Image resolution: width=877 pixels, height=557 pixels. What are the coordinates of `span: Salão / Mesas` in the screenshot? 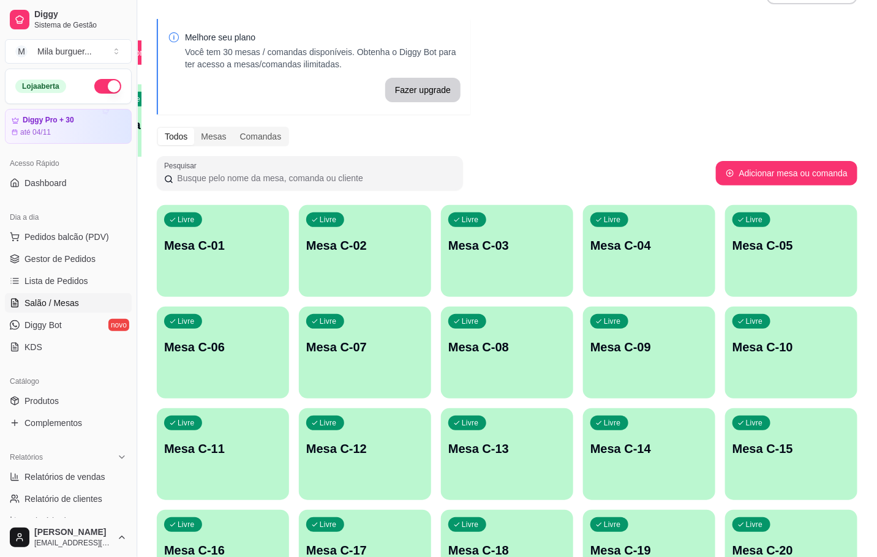 It's located at (51, 303).